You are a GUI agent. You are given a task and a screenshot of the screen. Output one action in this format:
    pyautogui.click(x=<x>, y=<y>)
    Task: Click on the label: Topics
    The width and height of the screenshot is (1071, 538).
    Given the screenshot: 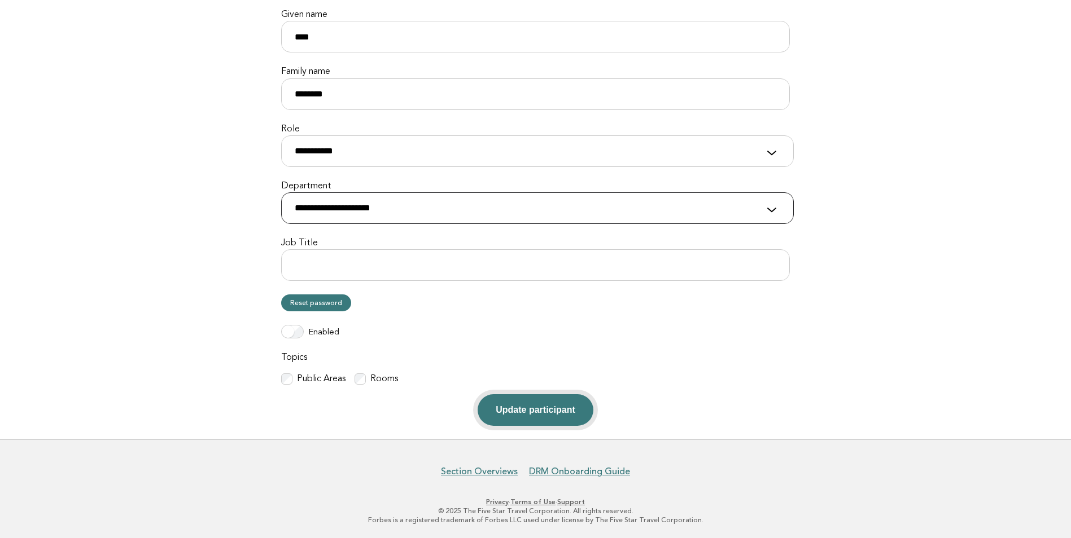 What is the action you would take?
    pyautogui.click(x=535, y=358)
    